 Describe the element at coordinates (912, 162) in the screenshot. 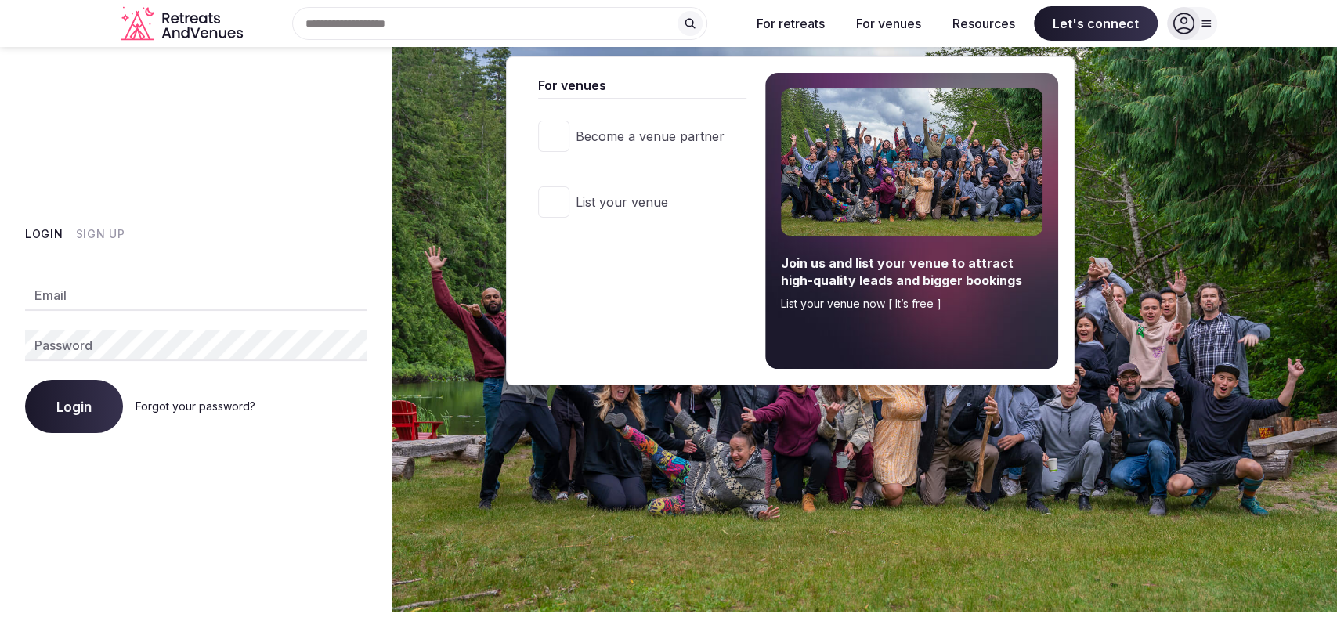

I see `img: For venues` at that location.